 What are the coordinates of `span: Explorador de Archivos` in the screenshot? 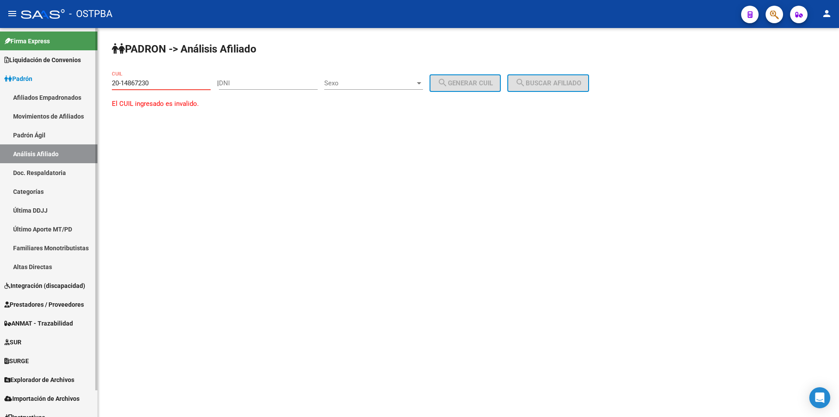 It's located at (39, 379).